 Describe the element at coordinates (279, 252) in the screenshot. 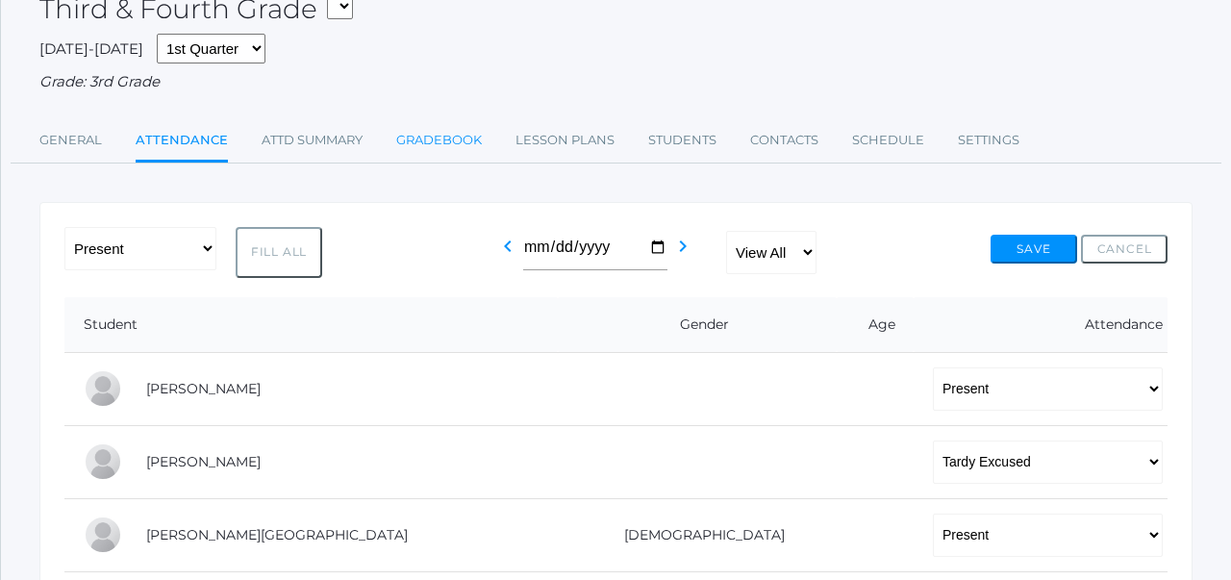

I see `button: Fill All` at that location.